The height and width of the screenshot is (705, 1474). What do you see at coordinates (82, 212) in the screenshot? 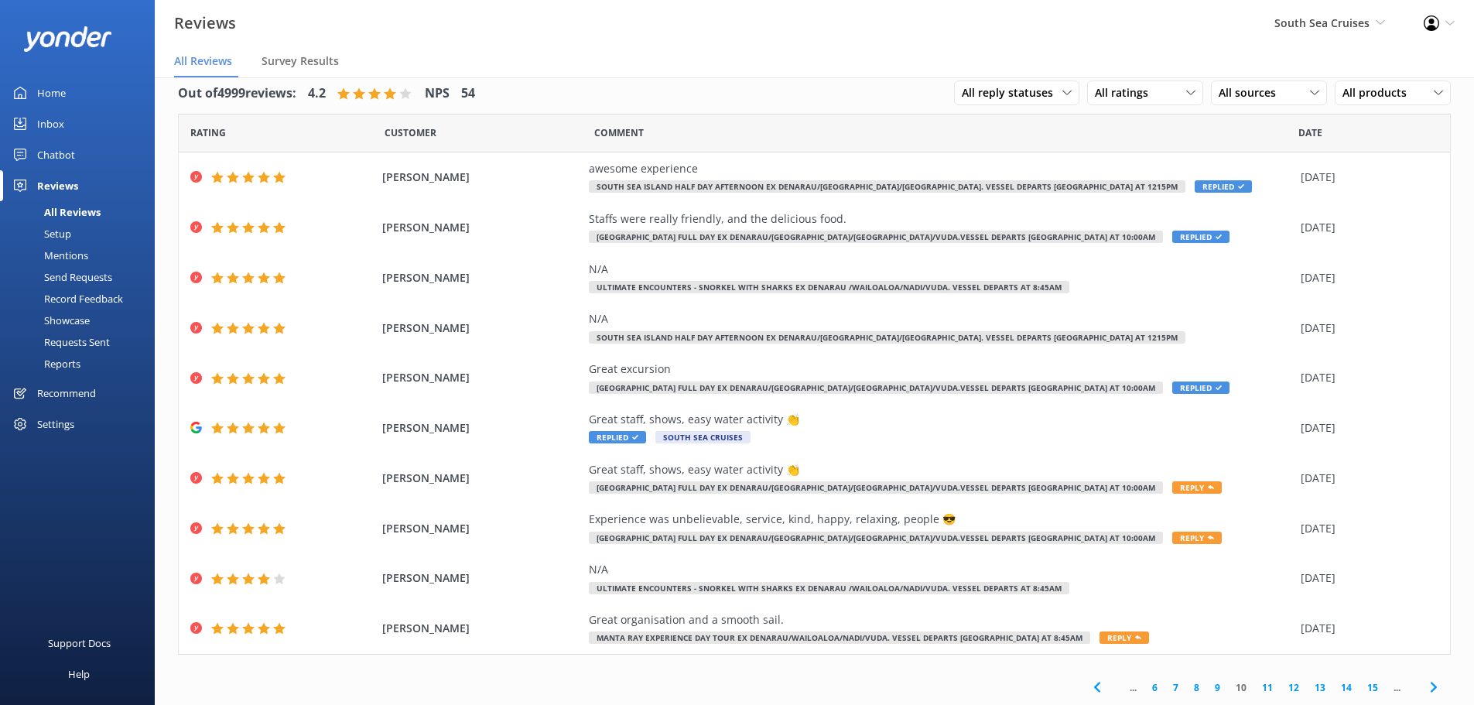
I see `a: All Reviews` at bounding box center [82, 212].